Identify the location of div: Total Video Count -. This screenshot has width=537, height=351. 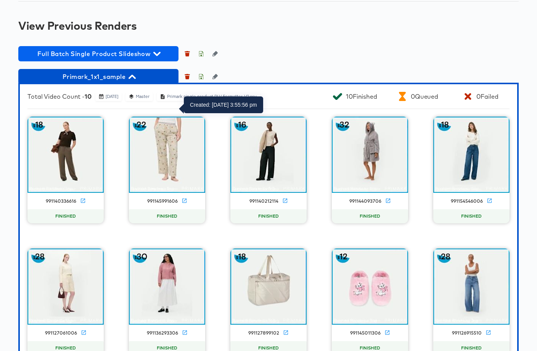
(59, 96).